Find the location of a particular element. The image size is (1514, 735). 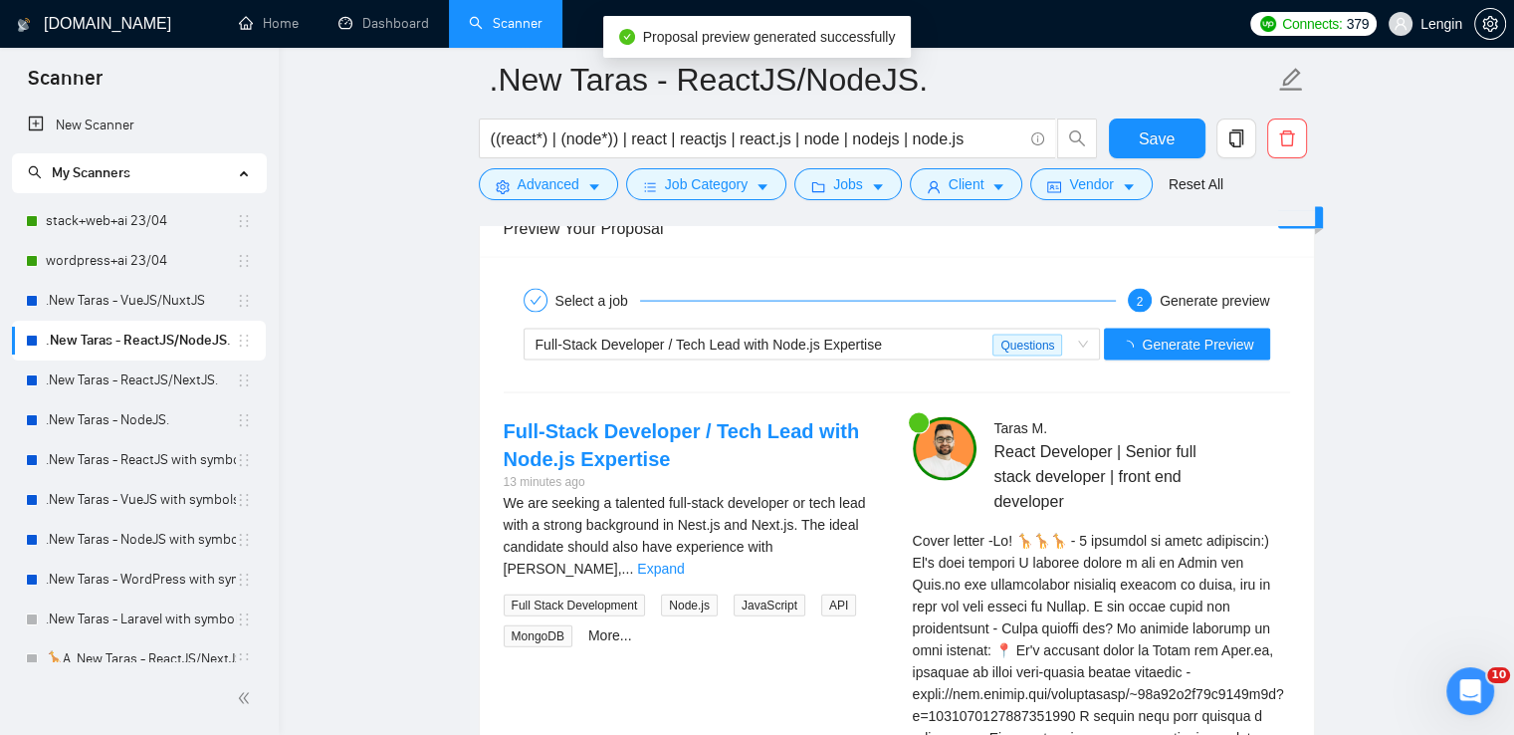

span: Taras M . is located at coordinates (1020, 428).